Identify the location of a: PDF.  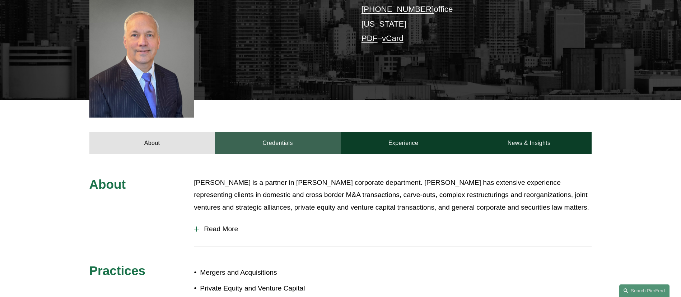
(369, 38).